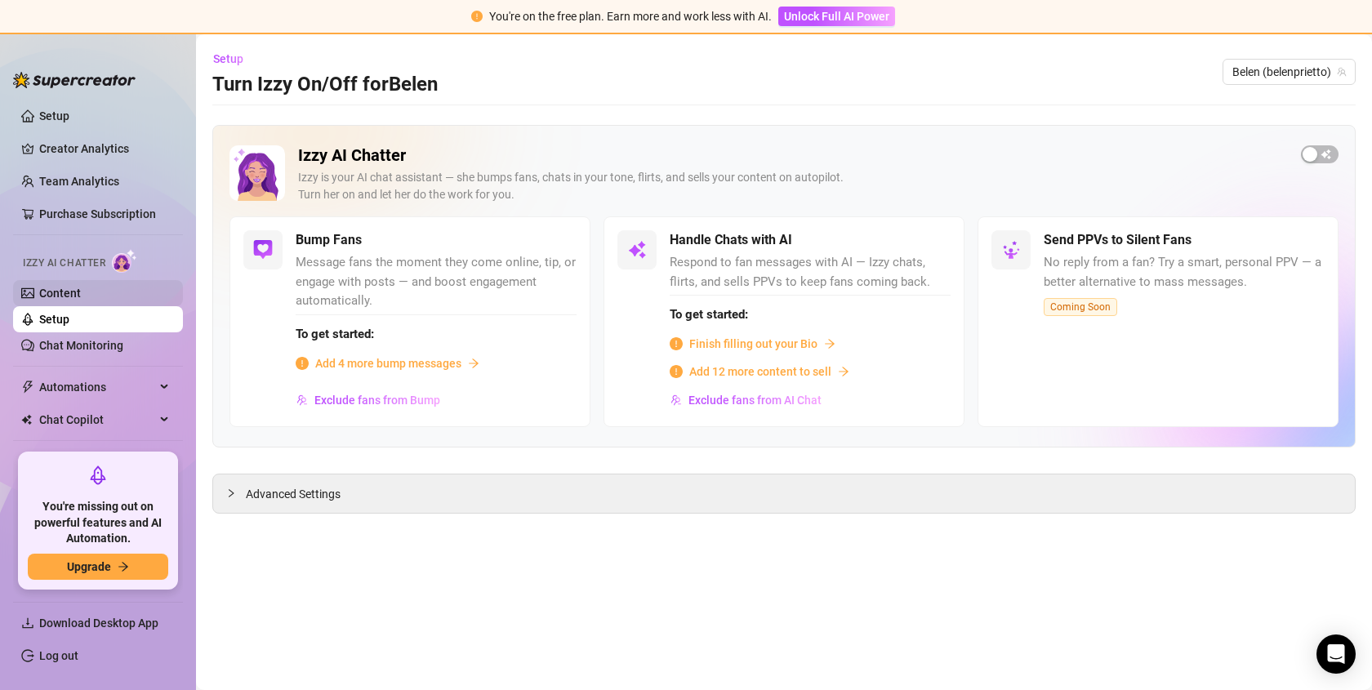  I want to click on span: Belen (belenprietto), so click(1289, 72).